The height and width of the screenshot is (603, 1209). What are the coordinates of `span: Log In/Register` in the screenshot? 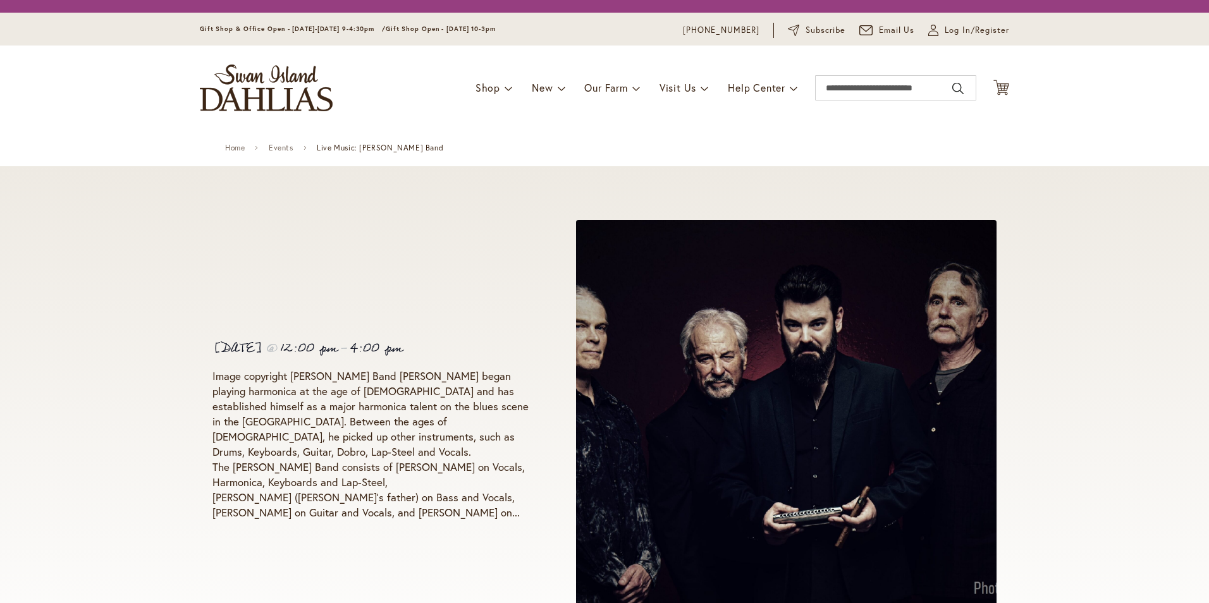 It's located at (977, 30).